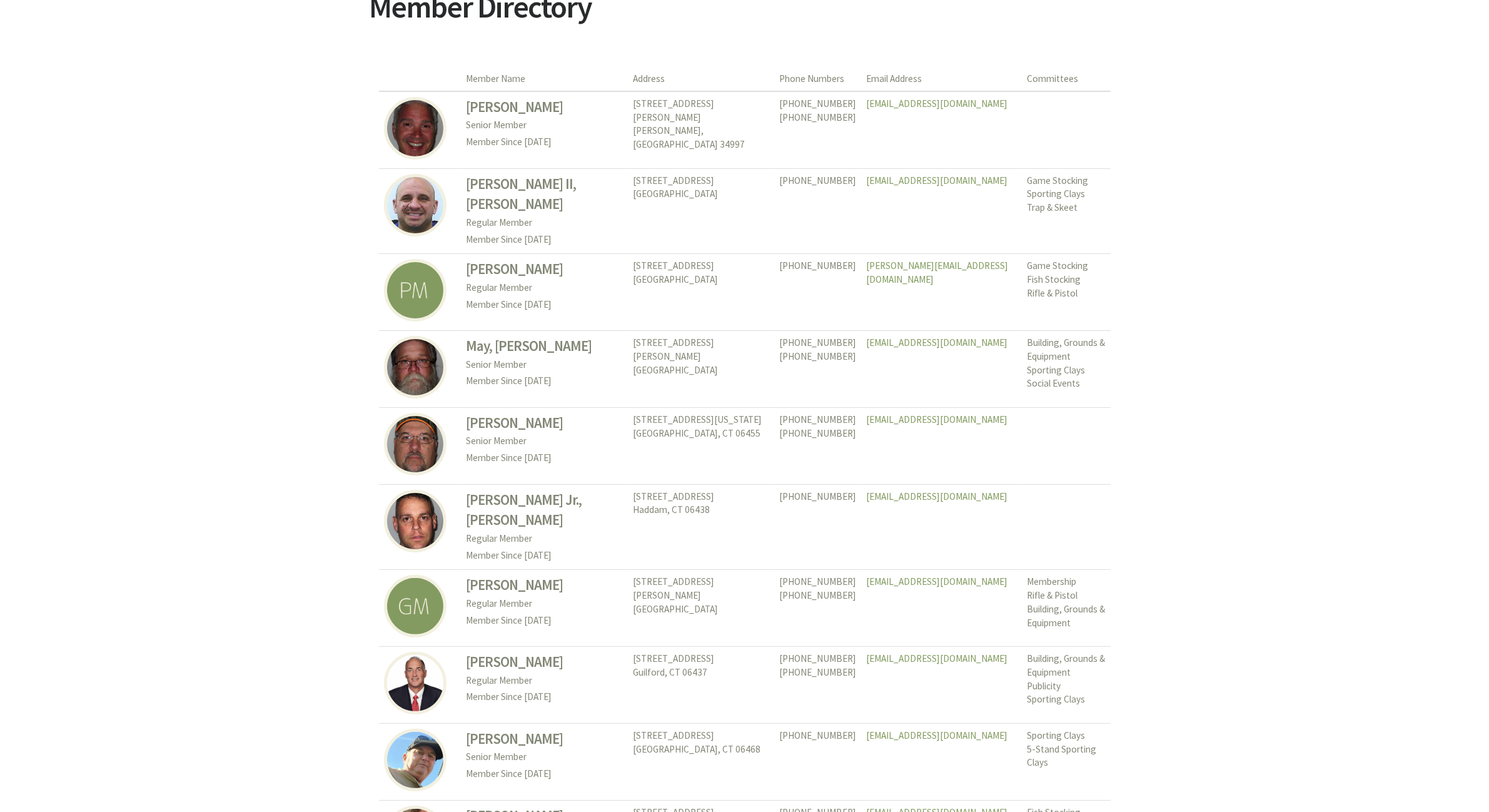 Image resolution: width=1489 pixels, height=812 pixels. Describe the element at coordinates (415, 760) in the screenshot. I see `img: David McCuen` at that location.